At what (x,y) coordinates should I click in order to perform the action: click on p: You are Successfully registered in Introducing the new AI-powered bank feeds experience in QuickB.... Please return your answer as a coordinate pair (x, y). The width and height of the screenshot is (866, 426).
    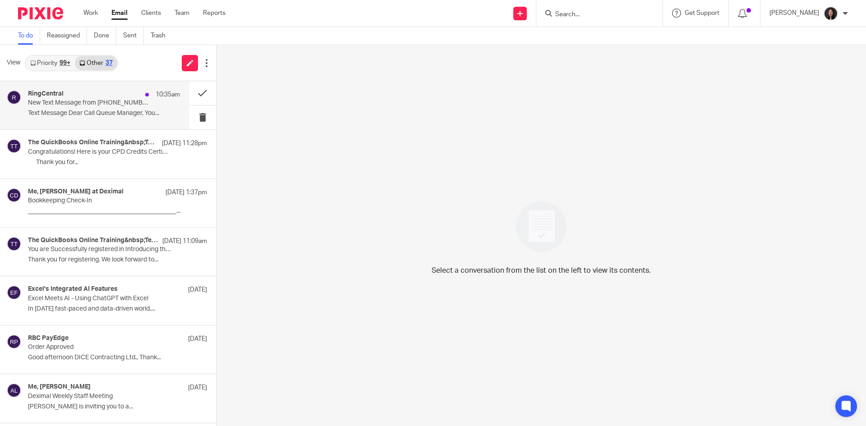
    Looking at the image, I should click on (100, 250).